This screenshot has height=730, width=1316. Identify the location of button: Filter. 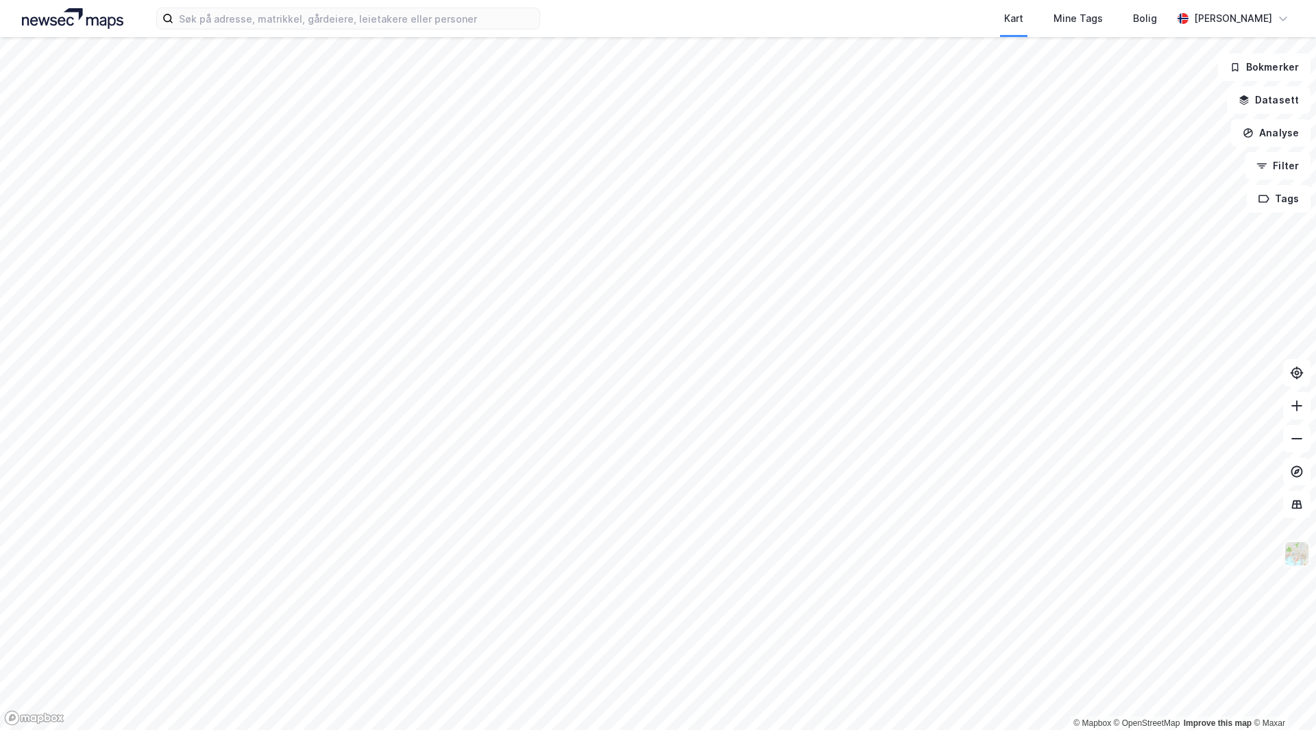
(1278, 166).